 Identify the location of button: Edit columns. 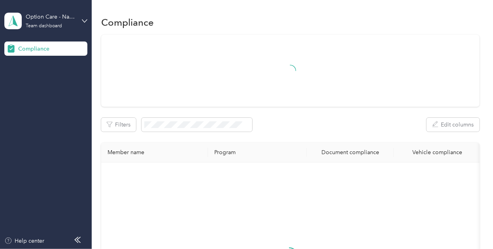
(453, 124).